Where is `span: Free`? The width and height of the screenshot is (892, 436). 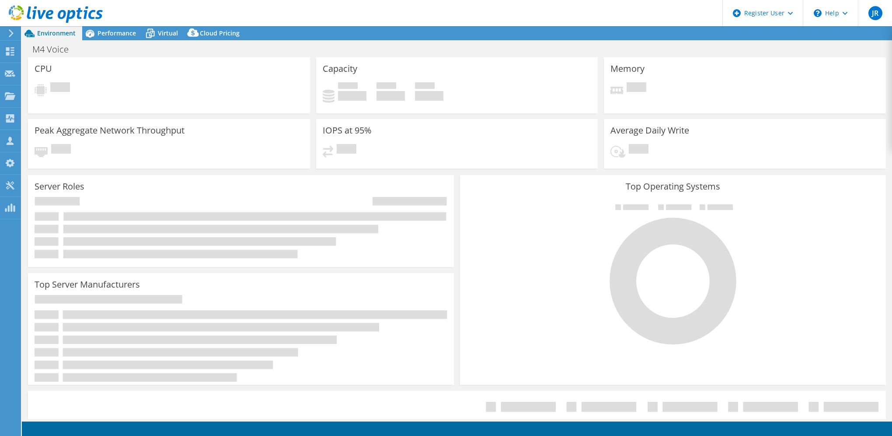 span: Free is located at coordinates (386, 87).